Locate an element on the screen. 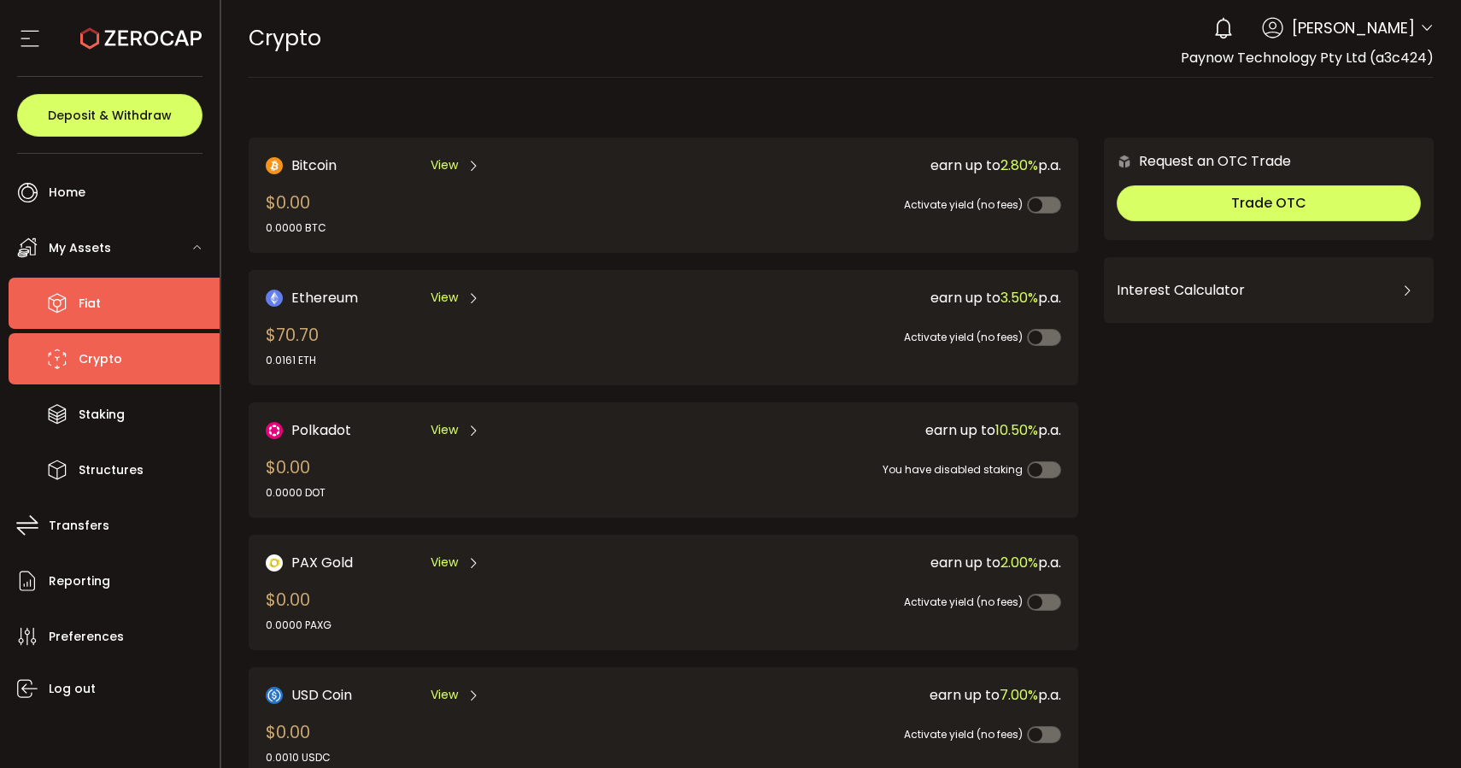  div: $70.70 is located at coordinates (292, 345).